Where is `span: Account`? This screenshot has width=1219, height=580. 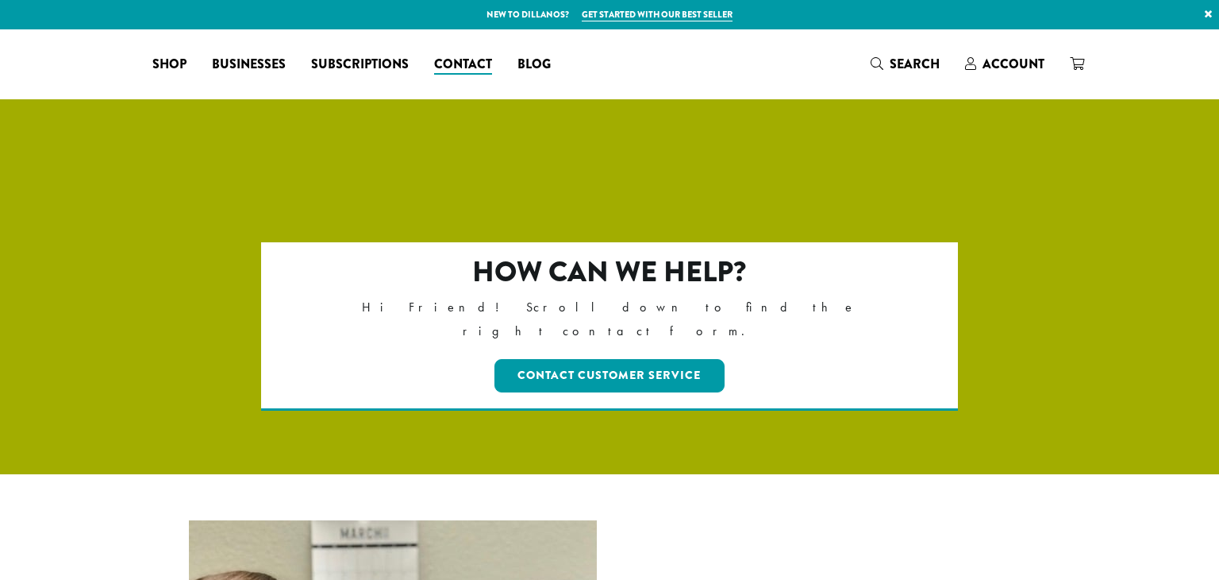 span: Account is located at coordinates (1014, 64).